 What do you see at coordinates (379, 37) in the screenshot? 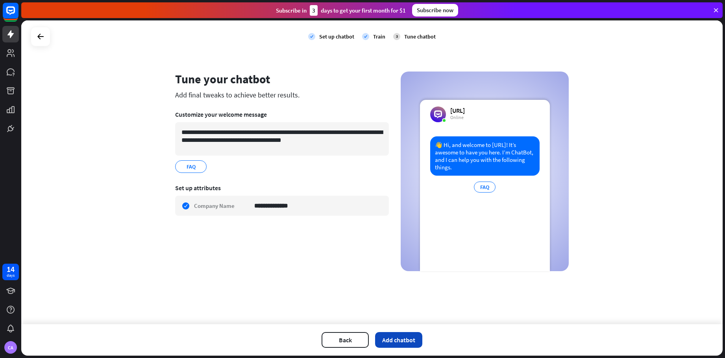
I see `div: Train` at bounding box center [379, 37].